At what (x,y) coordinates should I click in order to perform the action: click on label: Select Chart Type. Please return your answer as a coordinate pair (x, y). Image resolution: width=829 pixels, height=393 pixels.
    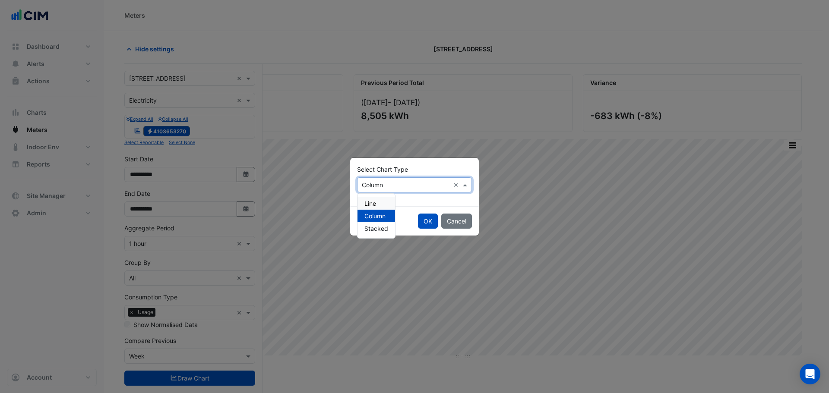
    Looking at the image, I should click on (383, 169).